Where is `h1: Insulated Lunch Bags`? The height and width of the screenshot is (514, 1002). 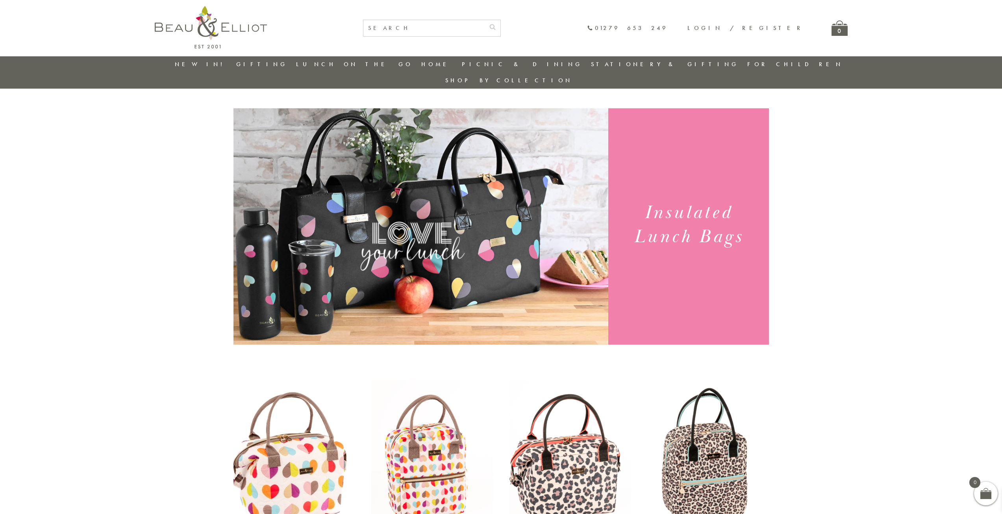
h1: Insulated Lunch Bags is located at coordinates (689, 225).